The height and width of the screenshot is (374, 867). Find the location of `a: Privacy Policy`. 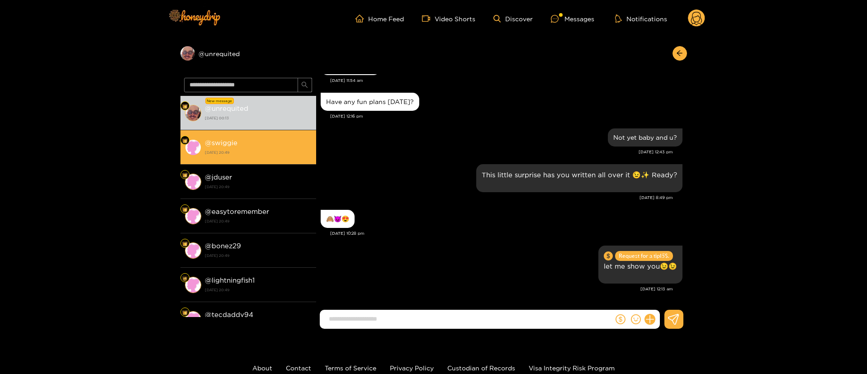

a: Privacy Policy is located at coordinates (412, 368).